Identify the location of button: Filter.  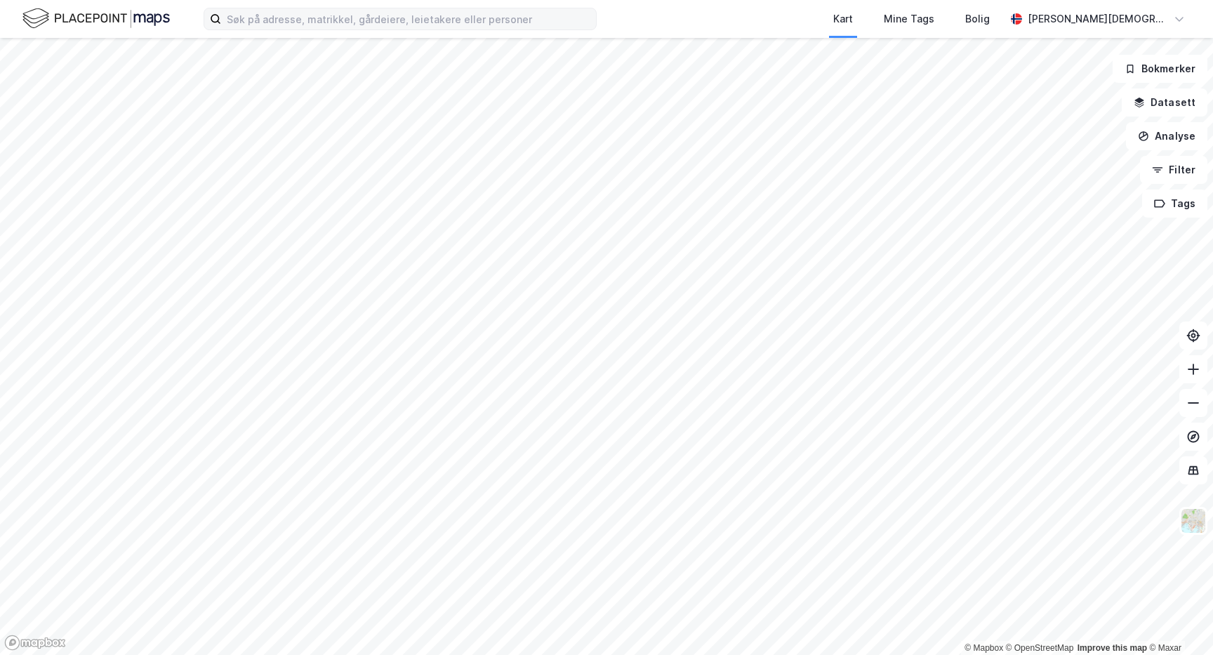
(1173, 170).